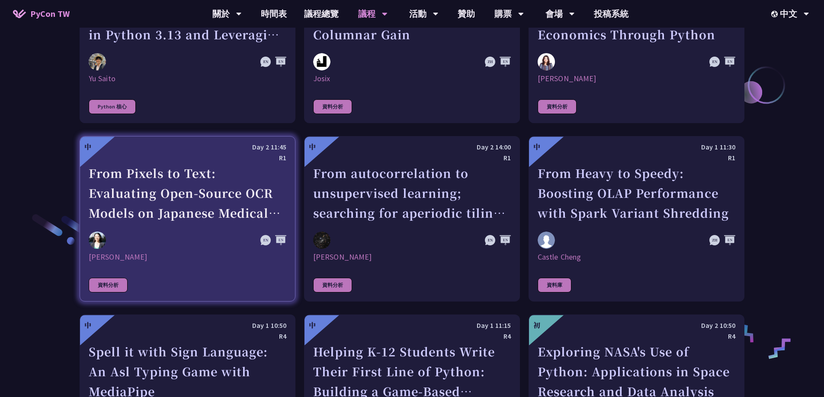 This screenshot has height=397, width=824. Describe the element at coordinates (187, 147) in the screenshot. I see `div: Day 2 11:45` at that location.